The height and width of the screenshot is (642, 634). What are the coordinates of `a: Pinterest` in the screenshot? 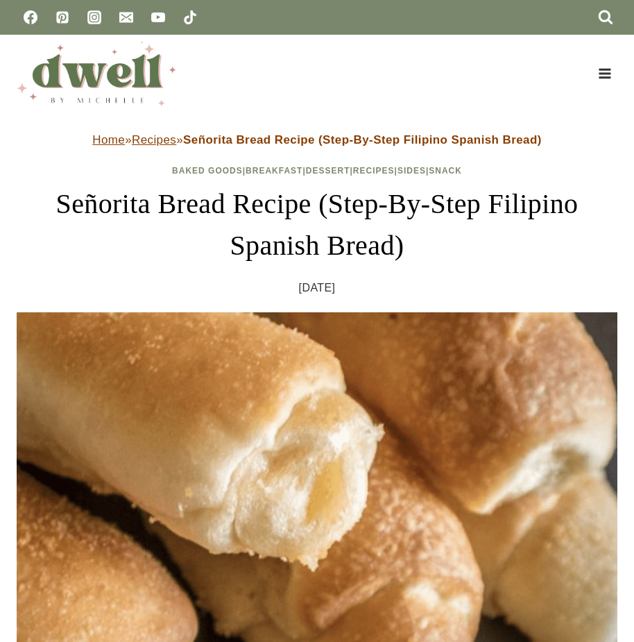 It's located at (62, 17).